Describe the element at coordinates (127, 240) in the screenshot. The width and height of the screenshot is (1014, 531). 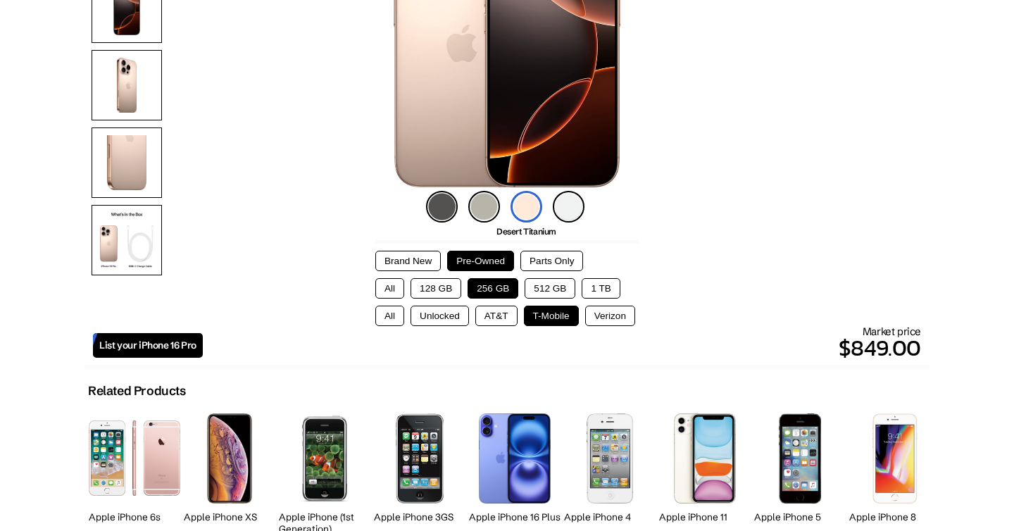
I see `img: What` at that location.